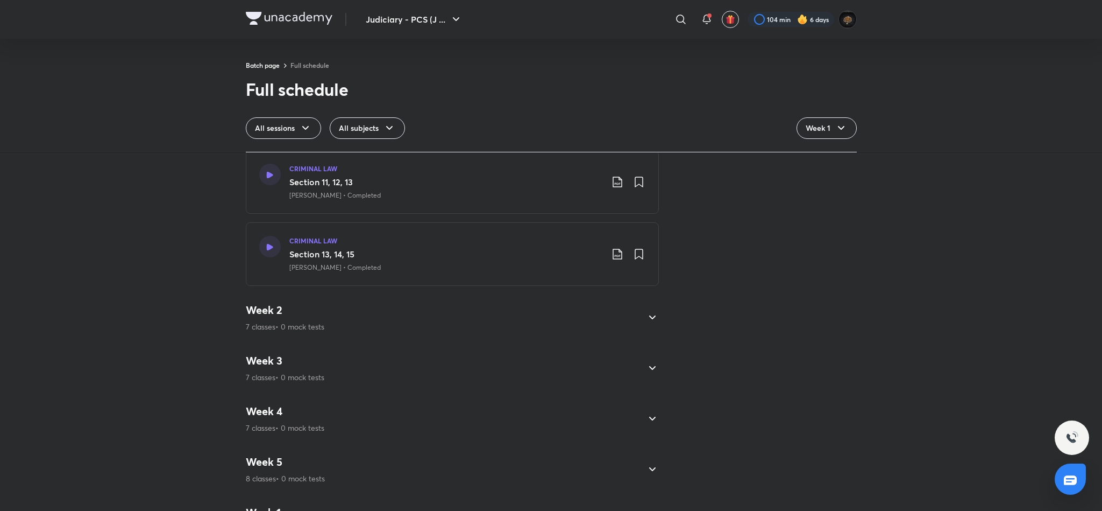 This screenshot has width=1102, height=511. Describe the element at coordinates (285, 478) in the screenshot. I see `p: 8 classes • 0 mock tests` at that location.